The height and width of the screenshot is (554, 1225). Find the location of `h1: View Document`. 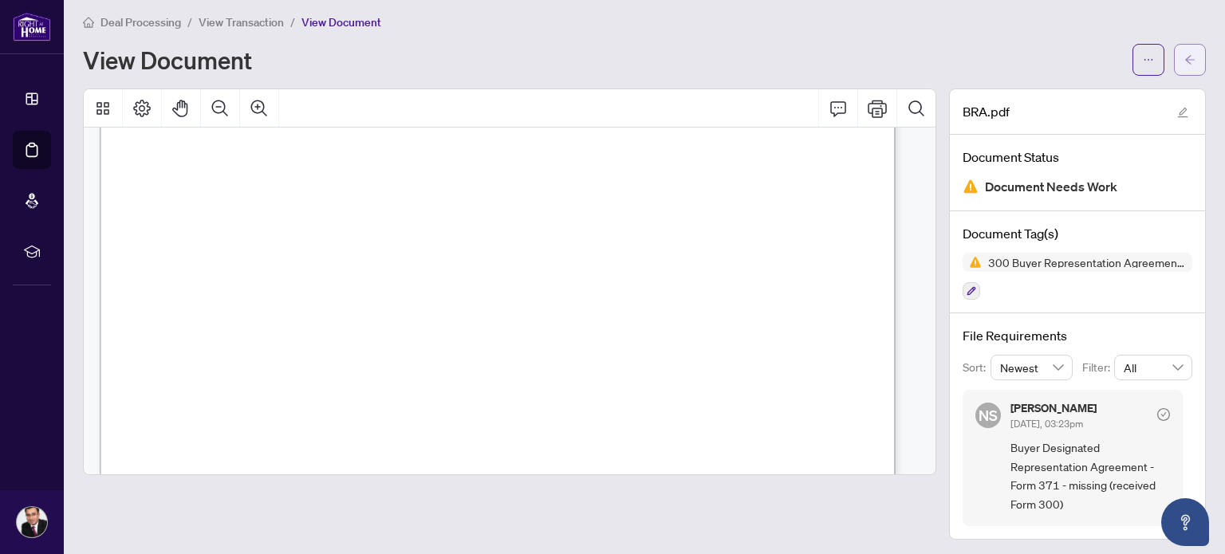

h1: View Document is located at coordinates (167, 60).